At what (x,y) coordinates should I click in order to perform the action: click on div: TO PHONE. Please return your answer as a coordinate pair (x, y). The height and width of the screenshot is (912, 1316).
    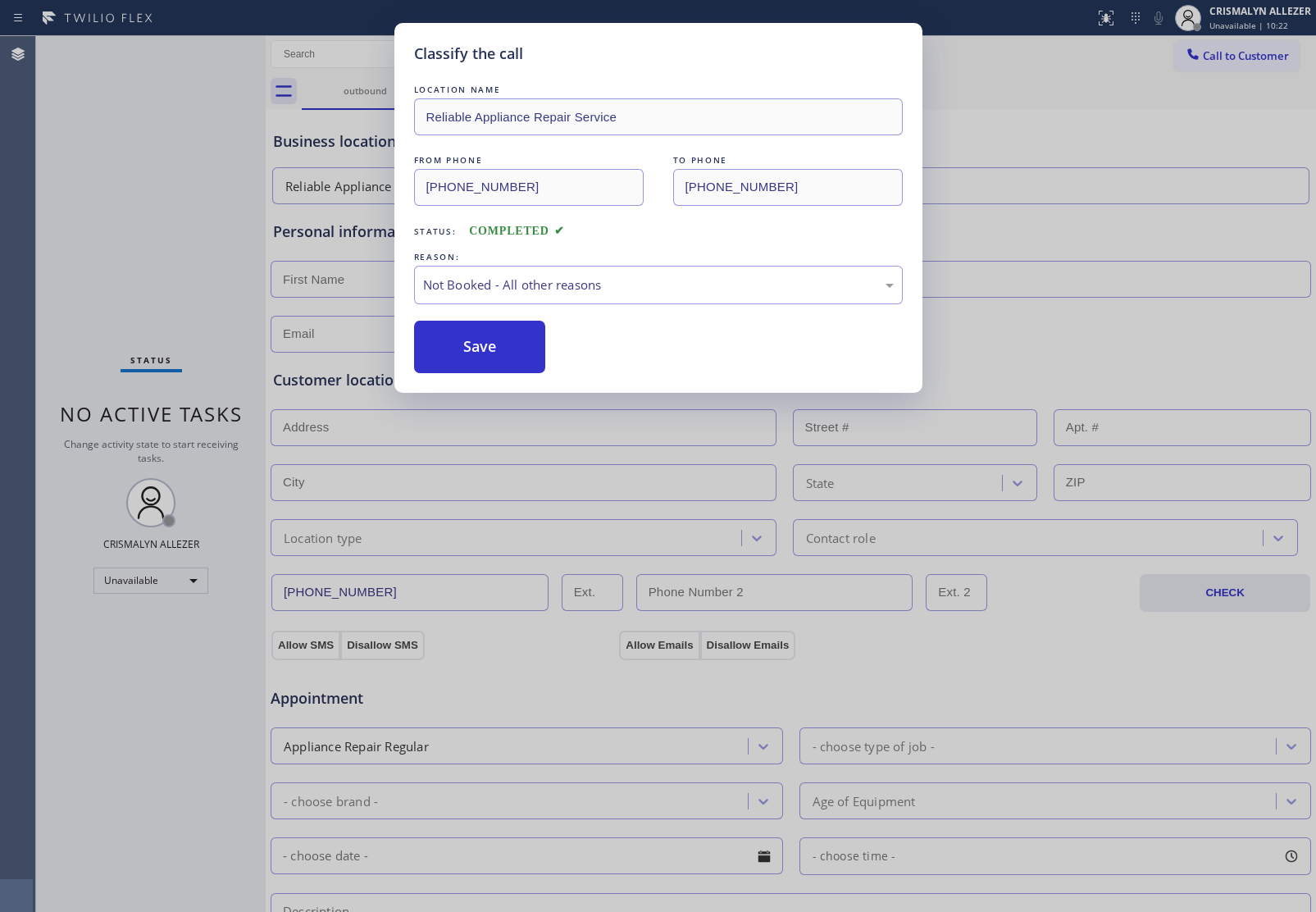
    Looking at the image, I should click on (788, 160).